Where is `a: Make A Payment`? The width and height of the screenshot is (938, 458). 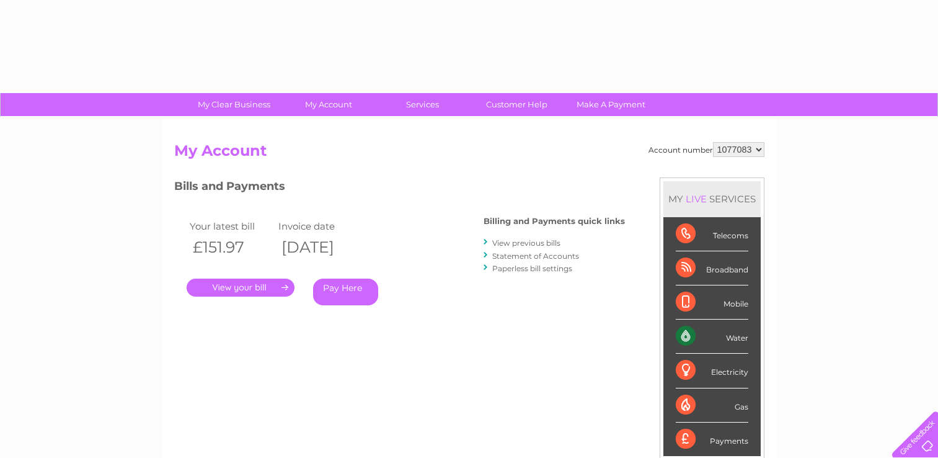
a: Make A Payment is located at coordinates (611, 104).